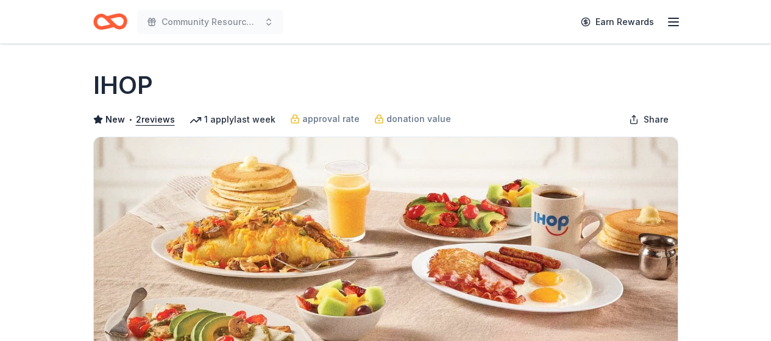 This screenshot has width=771, height=341. What do you see at coordinates (110, 21) in the screenshot?
I see `a: Home` at bounding box center [110, 21].